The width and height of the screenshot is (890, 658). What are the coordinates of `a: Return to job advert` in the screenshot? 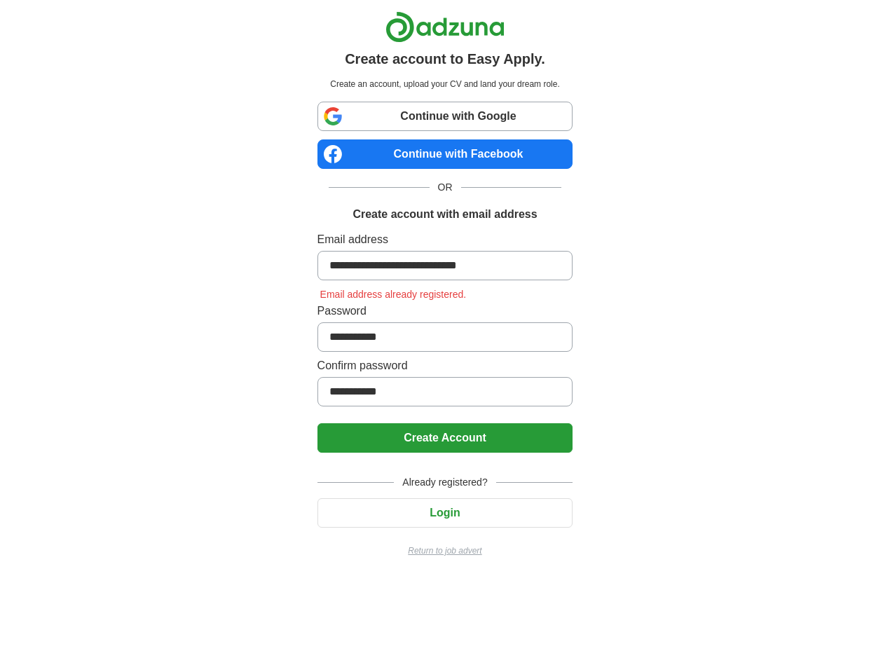 It's located at (445, 551).